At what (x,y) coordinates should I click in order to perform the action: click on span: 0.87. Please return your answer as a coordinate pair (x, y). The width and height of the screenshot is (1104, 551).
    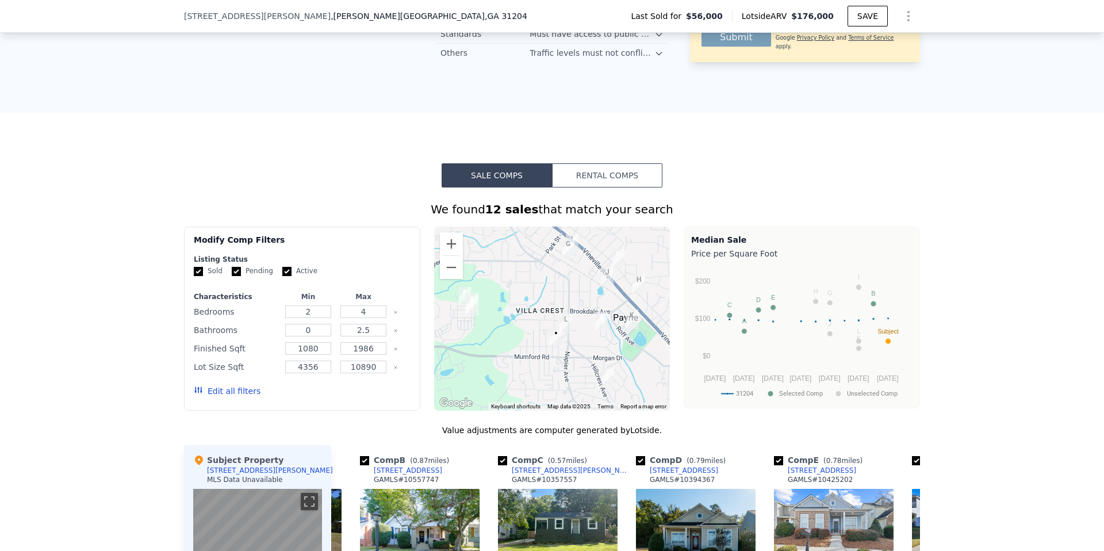
    Looking at the image, I should click on (420, 461).